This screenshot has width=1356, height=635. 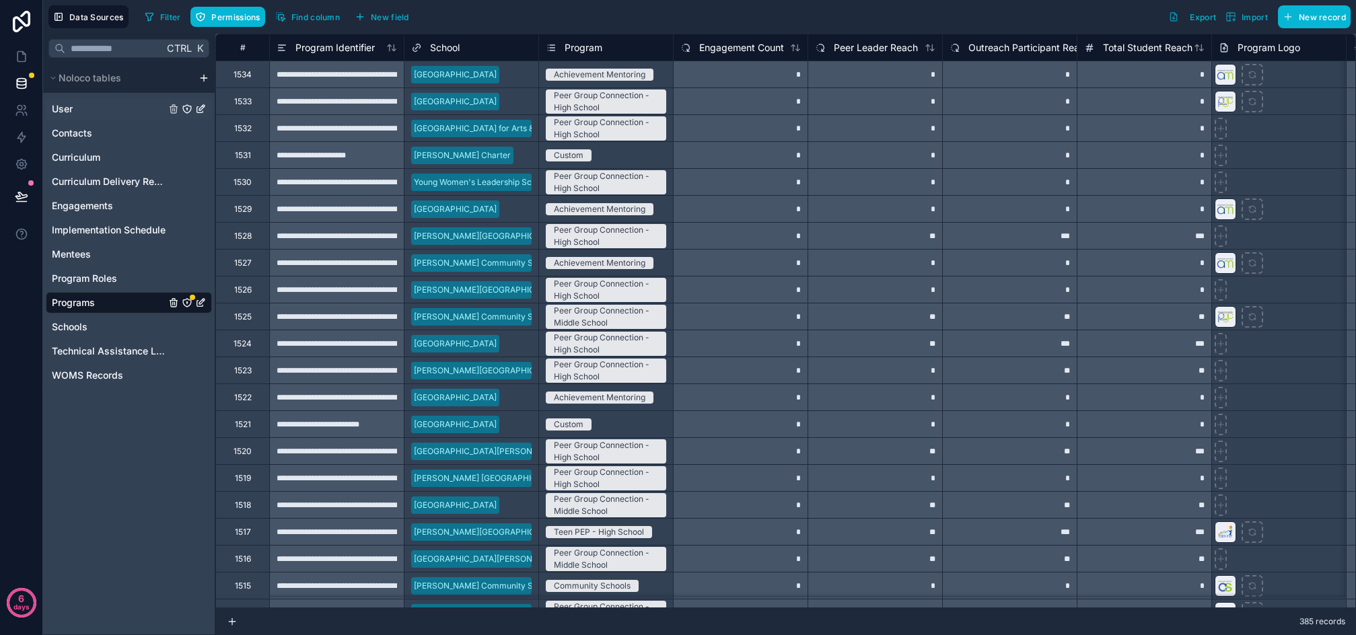 What do you see at coordinates (129, 254) in the screenshot?
I see `div: Mentees` at bounding box center [129, 254].